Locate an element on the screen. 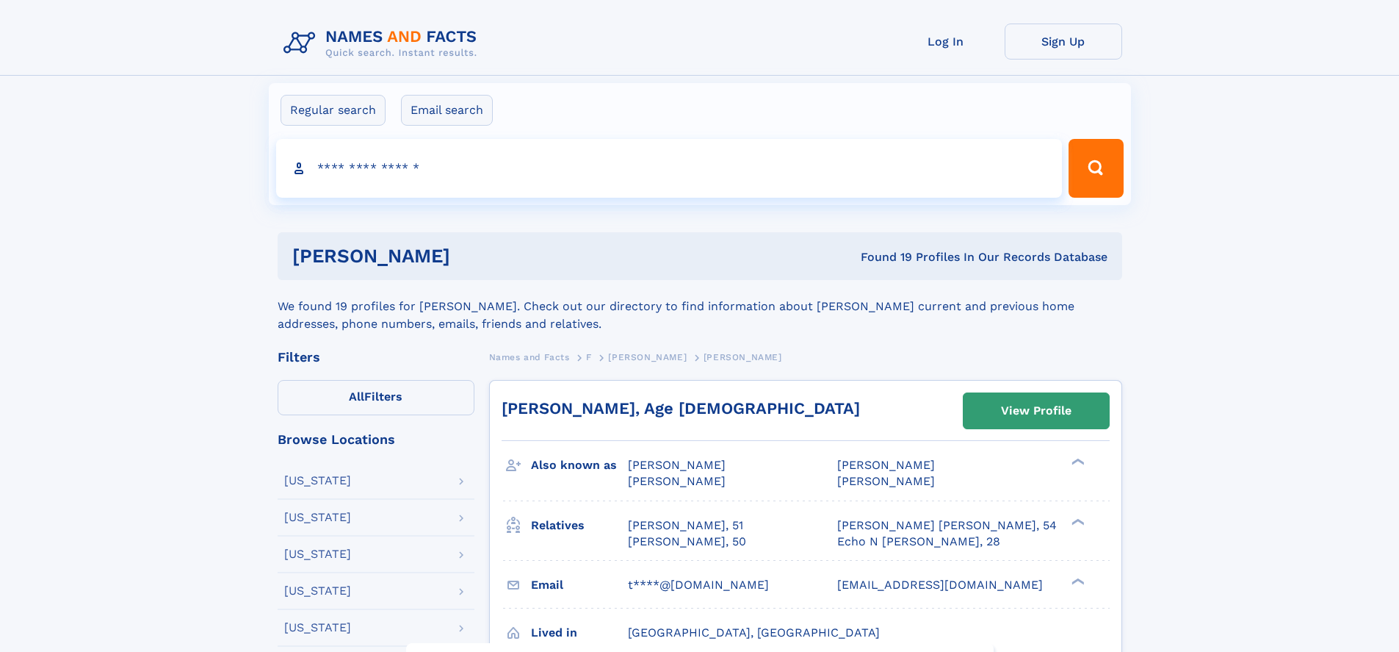 This screenshot has height=652, width=1399. button: Search Button is located at coordinates (1096, 168).